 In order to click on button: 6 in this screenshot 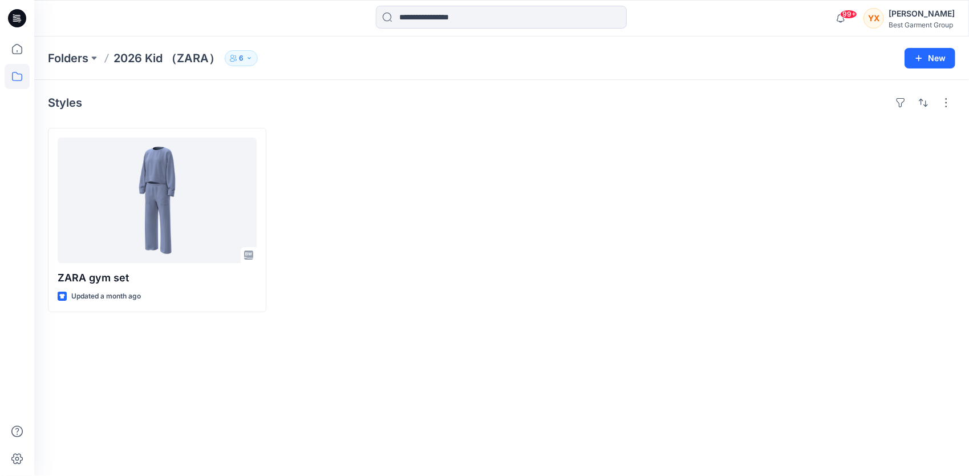, I will do `click(241, 58)`.